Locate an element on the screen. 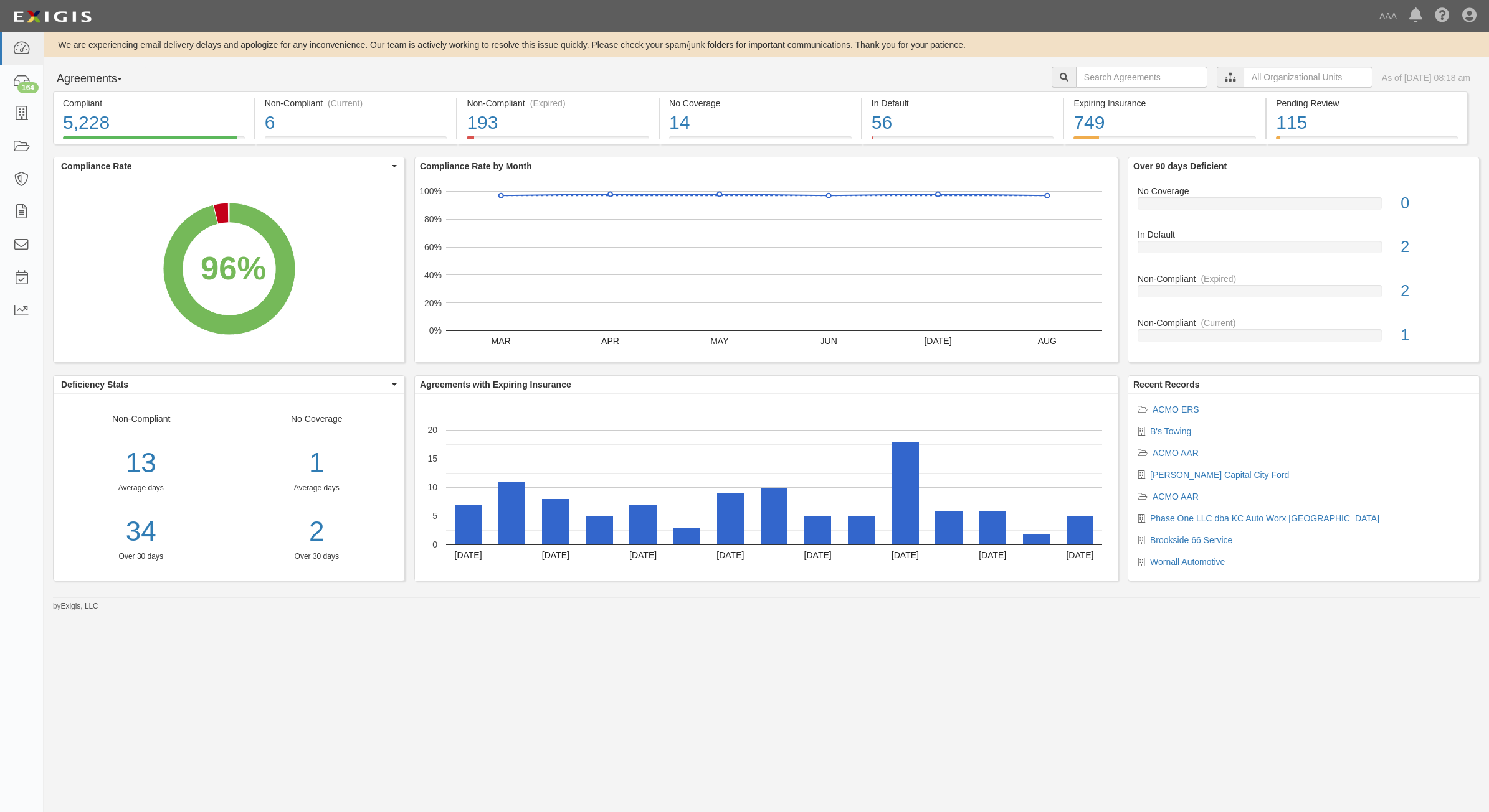 The width and height of the screenshot is (1489, 812). input: All Organizational Units is located at coordinates (1308, 77).